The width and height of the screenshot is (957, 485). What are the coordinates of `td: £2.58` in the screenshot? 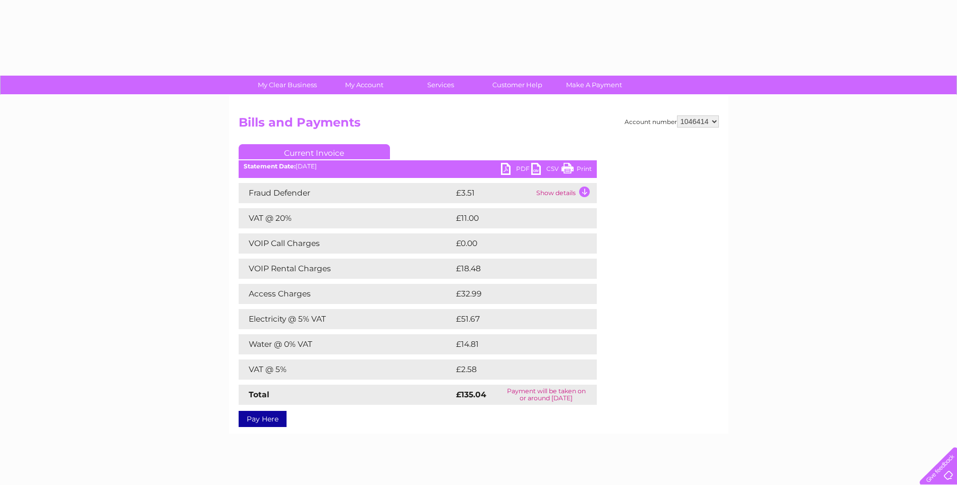 It's located at (513, 370).